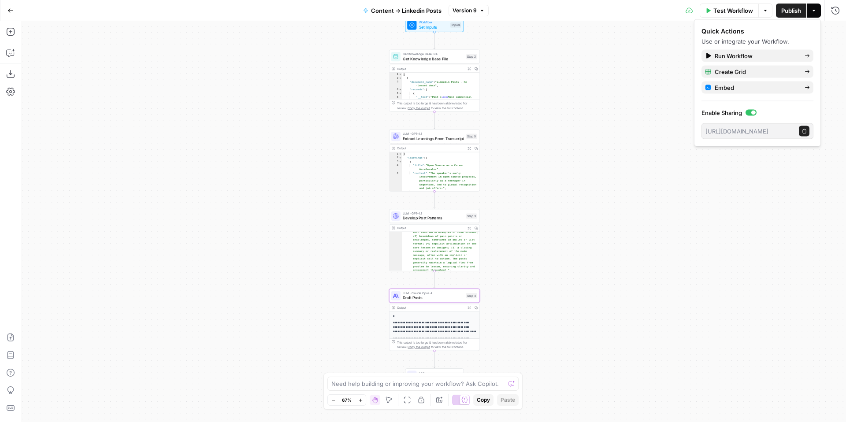 The height and width of the screenshot is (422, 846). What do you see at coordinates (434, 359) in the screenshot?
I see `g: Edge from step_4 to end` at bounding box center [434, 359].